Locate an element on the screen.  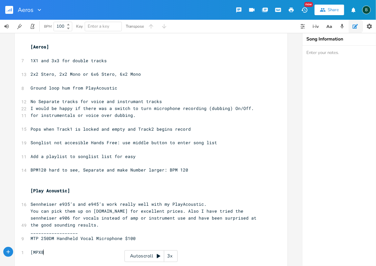
span: [Play Acoustic] is located at coordinates (50, 190).